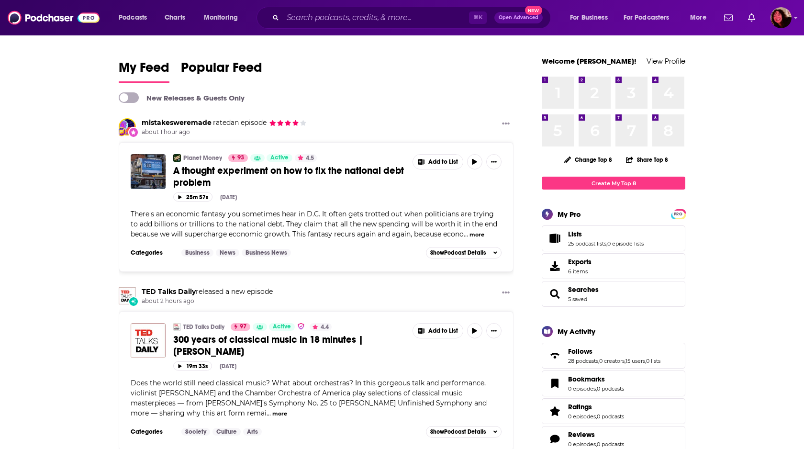 Image resolution: width=804 pixels, height=449 pixels. I want to click on span: Exports, so click(554, 266).